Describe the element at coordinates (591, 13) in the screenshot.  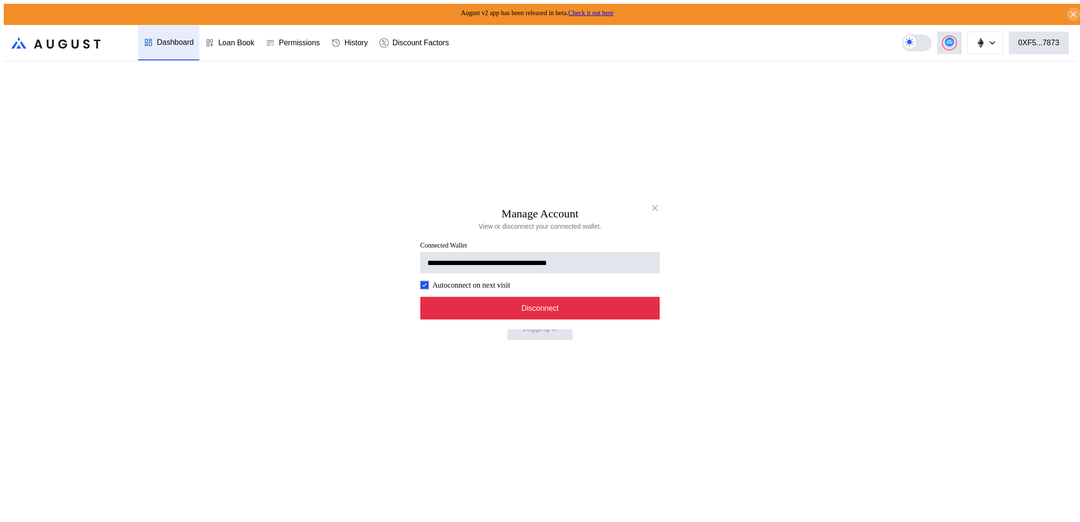
I see `a: Check it out here` at that location.